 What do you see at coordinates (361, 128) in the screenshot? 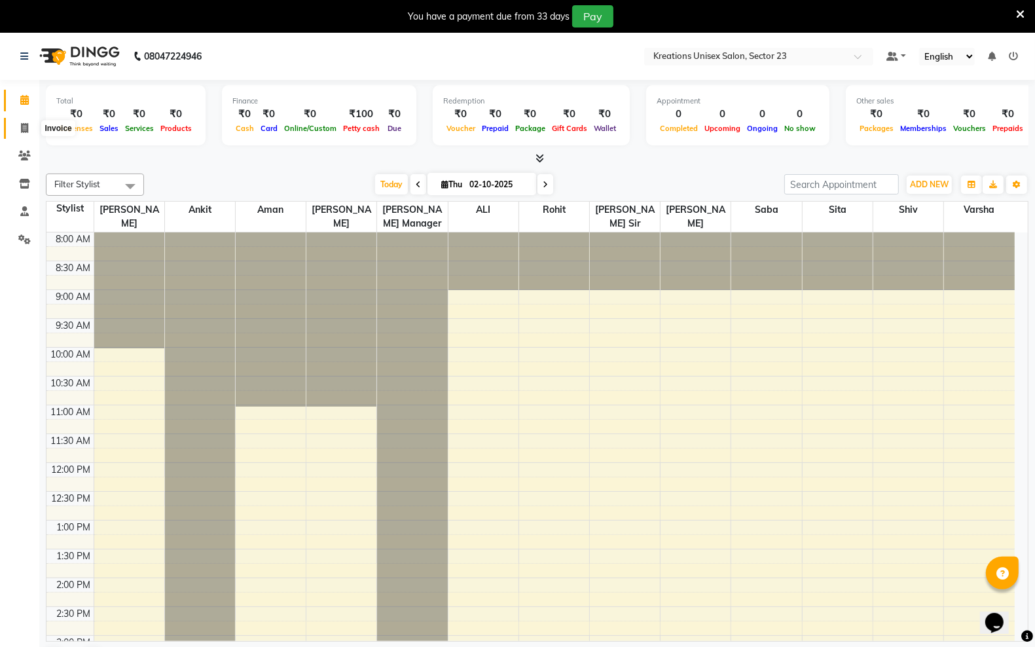
I see `span: Petty cash` at bounding box center [361, 128].